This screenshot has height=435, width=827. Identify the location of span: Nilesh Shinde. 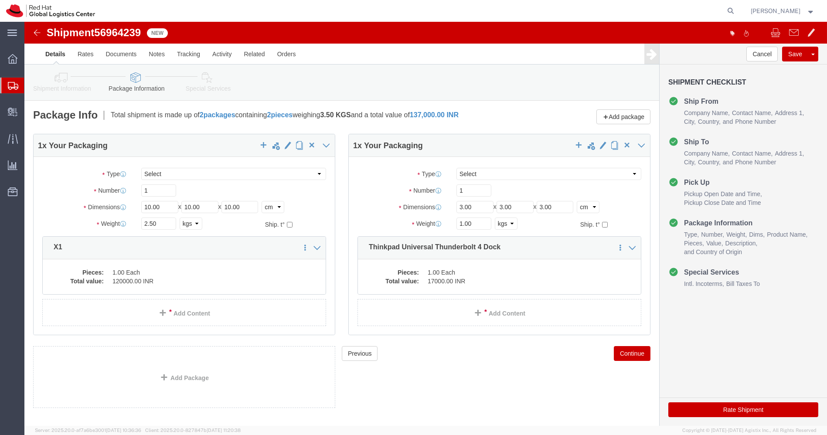
(776, 11).